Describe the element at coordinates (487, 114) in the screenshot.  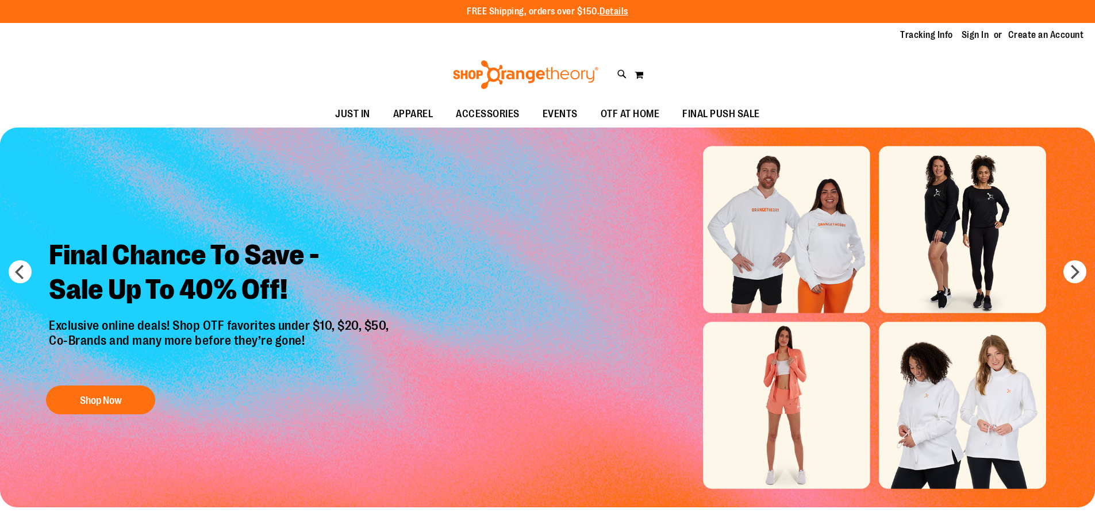
I see `a: ACCESSORIES` at that location.